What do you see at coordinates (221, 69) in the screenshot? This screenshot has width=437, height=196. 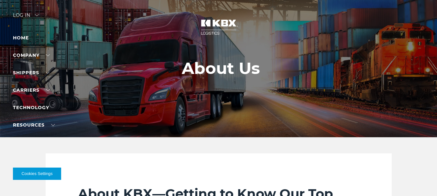 I see `h1: About Us` at bounding box center [221, 69].